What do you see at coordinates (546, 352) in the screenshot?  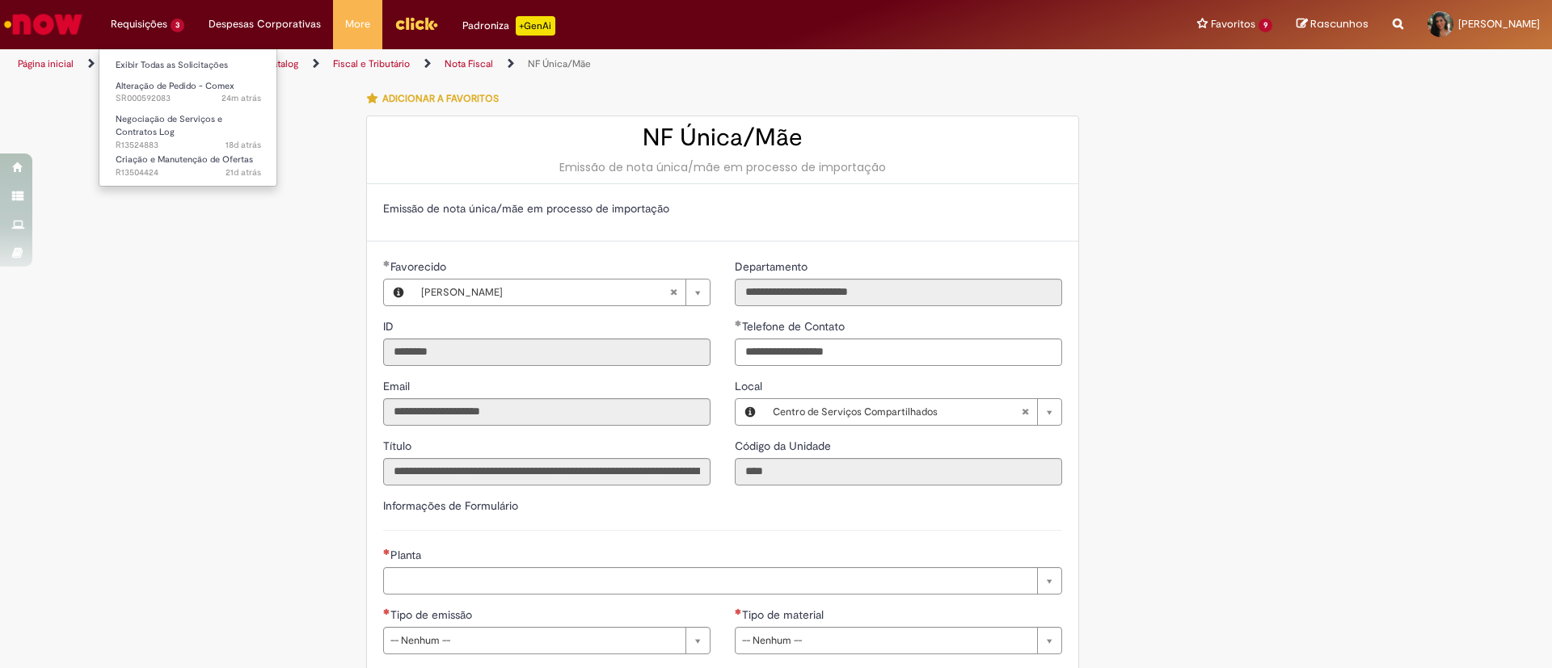 I see `input: ID` at bounding box center [546, 352].